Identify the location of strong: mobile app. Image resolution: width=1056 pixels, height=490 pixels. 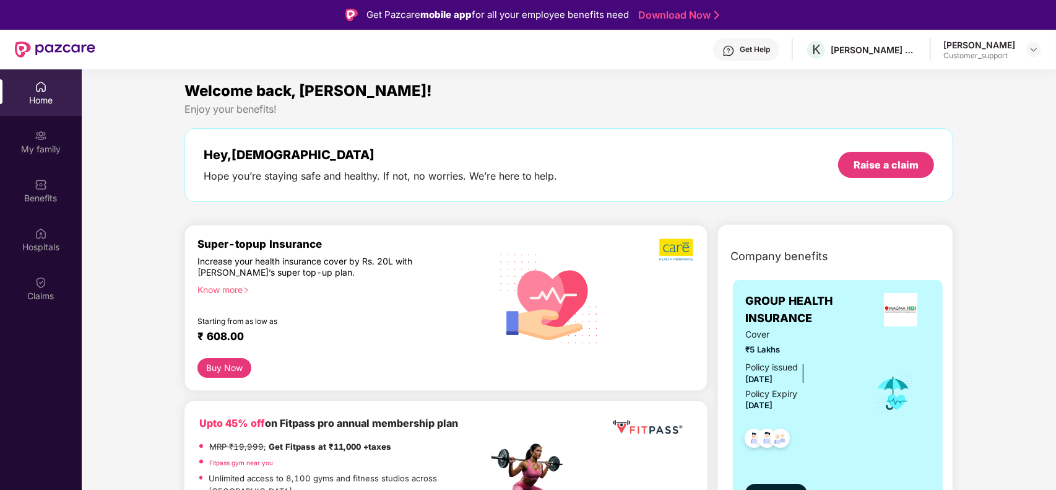
(446, 14).